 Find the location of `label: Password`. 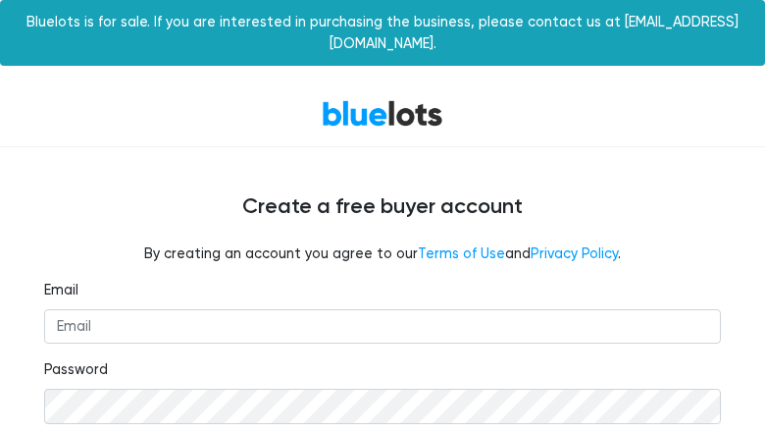

label: Password is located at coordinates (76, 370).